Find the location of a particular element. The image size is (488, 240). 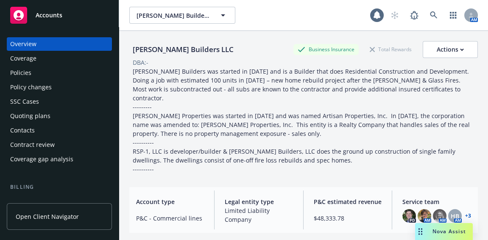

div: Quoting plans is located at coordinates (30, 116).